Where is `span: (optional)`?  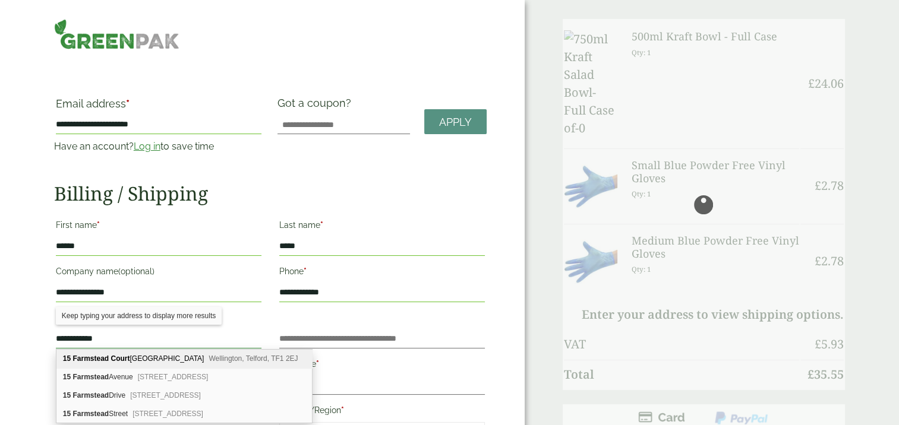
span: (optional) is located at coordinates (136, 271).